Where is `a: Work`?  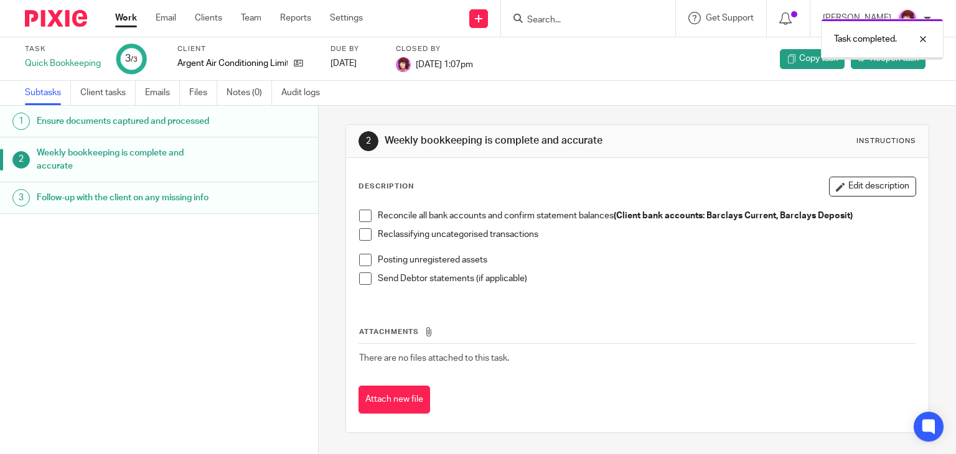
a: Work is located at coordinates (126, 18).